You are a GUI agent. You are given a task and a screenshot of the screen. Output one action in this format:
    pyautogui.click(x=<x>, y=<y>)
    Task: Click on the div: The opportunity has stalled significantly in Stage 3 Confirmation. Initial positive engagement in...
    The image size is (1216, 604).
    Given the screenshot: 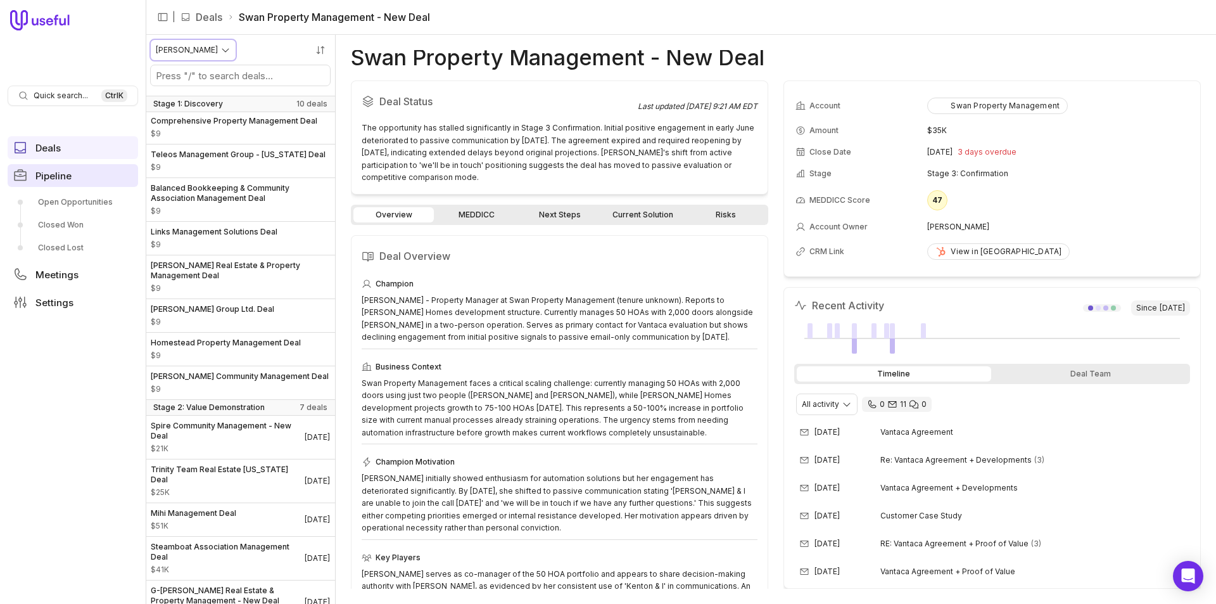 What is the action you would take?
    pyautogui.click(x=559, y=153)
    